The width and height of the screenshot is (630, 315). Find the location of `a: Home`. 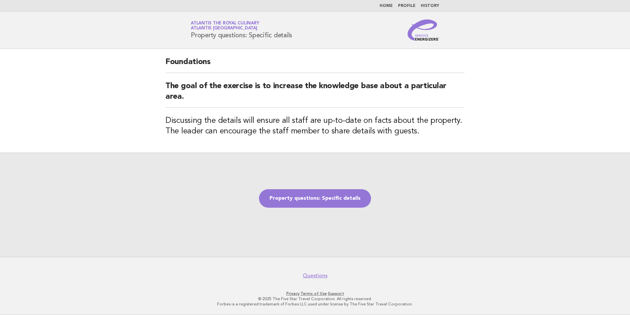

a: Home is located at coordinates (386, 6).